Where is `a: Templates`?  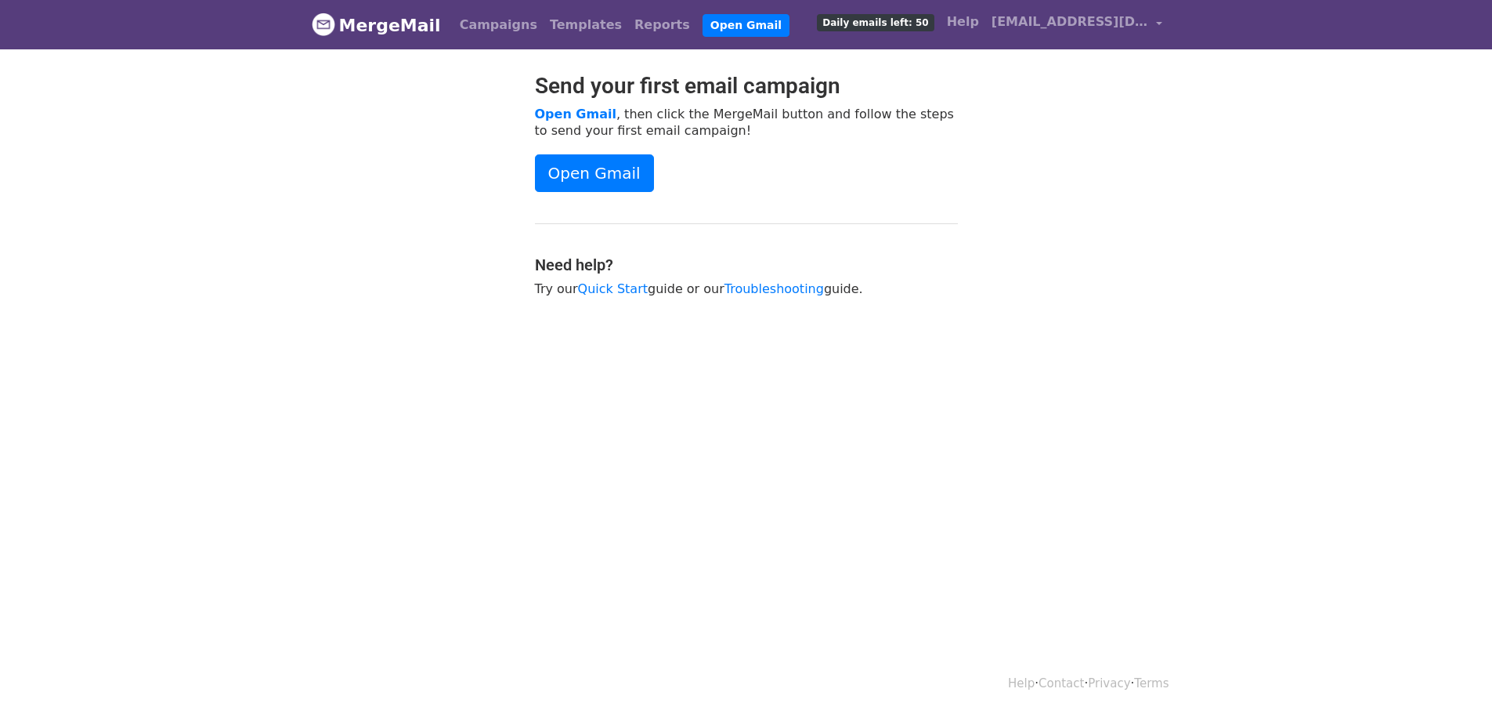 a: Templates is located at coordinates (586, 25).